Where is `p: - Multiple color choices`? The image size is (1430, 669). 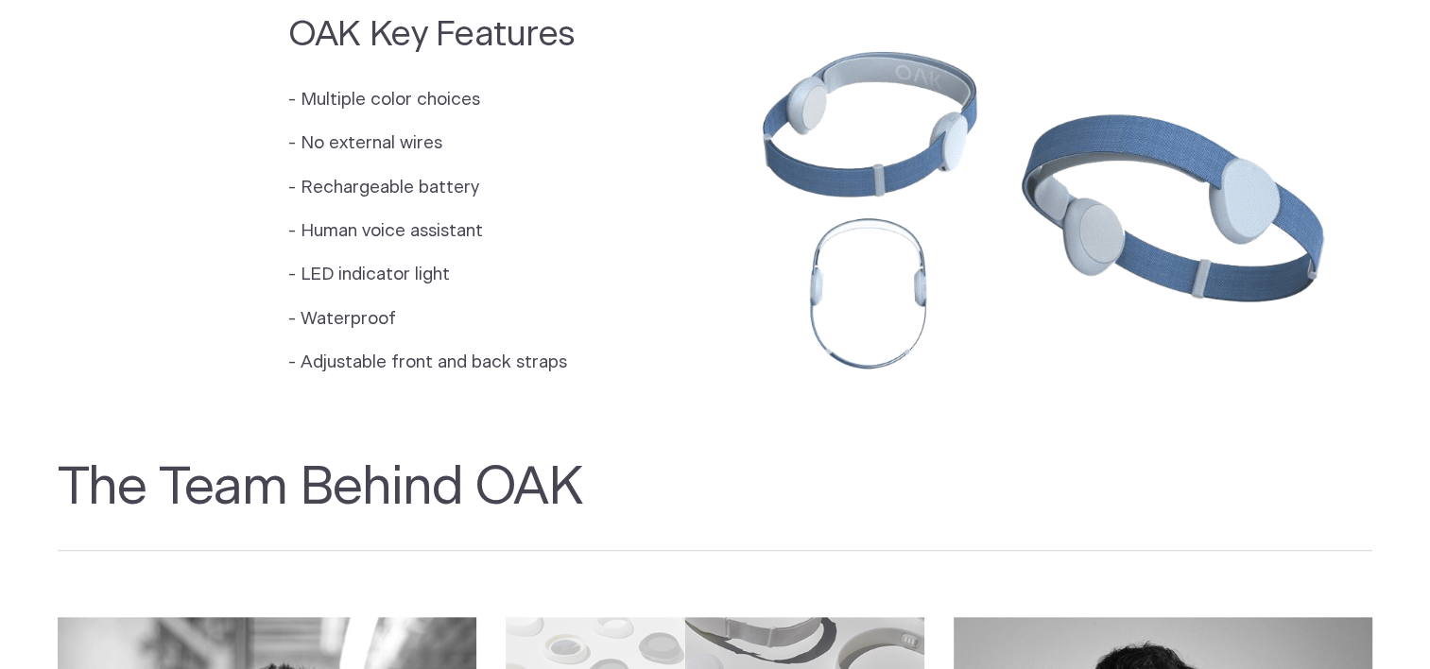 p: - Multiple color choices is located at coordinates (431, 100).